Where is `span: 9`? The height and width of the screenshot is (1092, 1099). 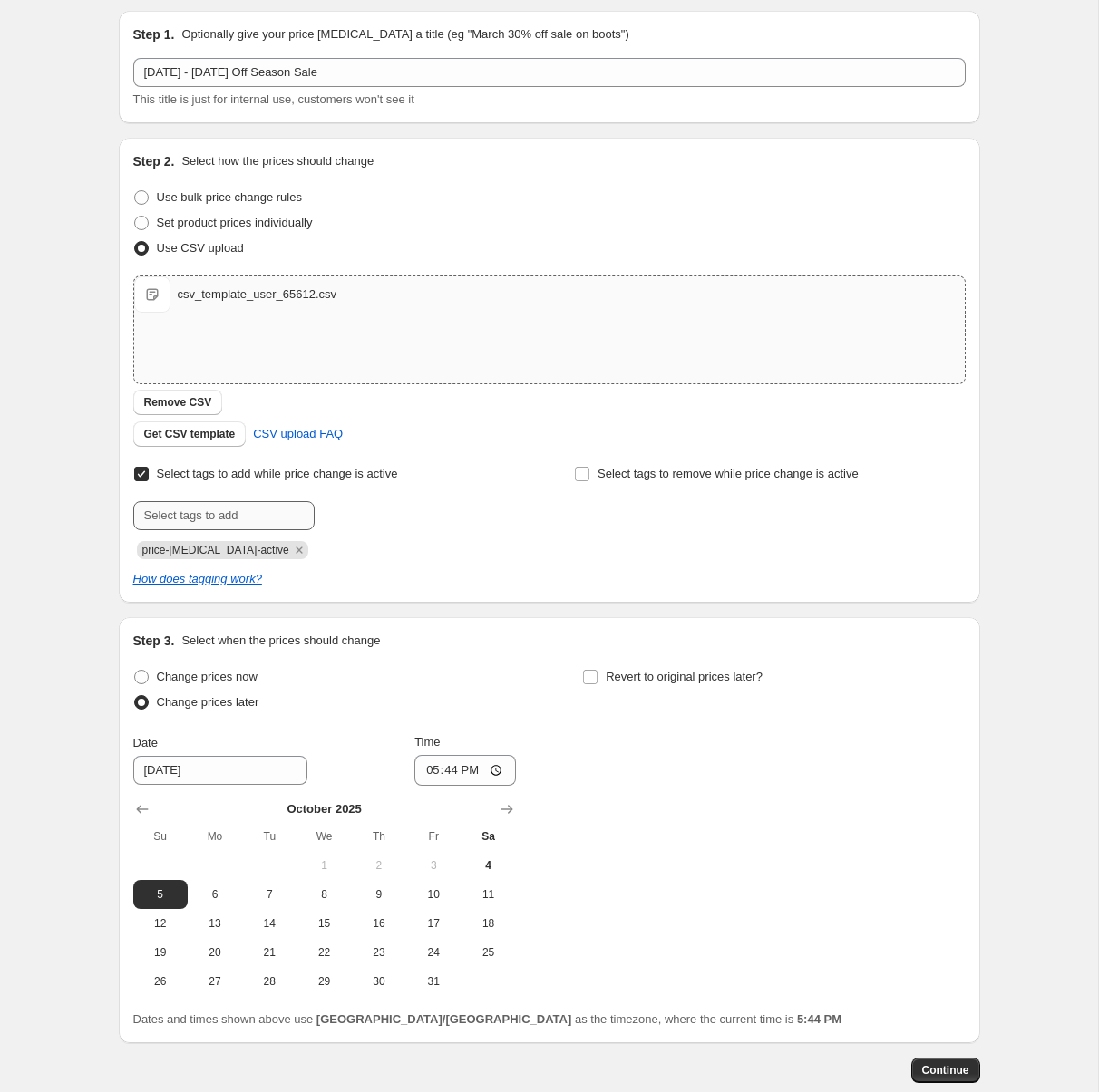
span: 9 is located at coordinates (379, 895).